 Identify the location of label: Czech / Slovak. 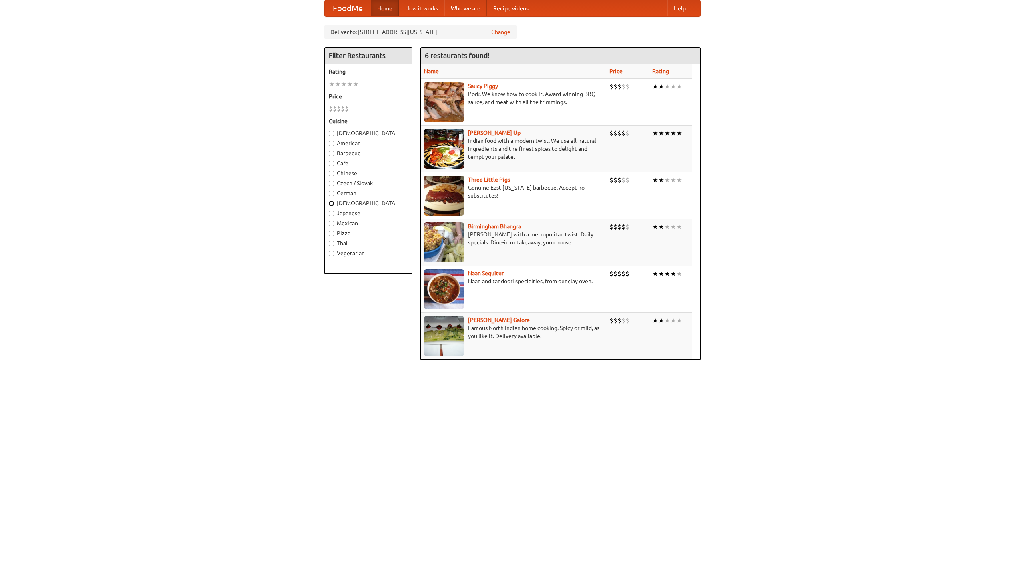
(368, 183).